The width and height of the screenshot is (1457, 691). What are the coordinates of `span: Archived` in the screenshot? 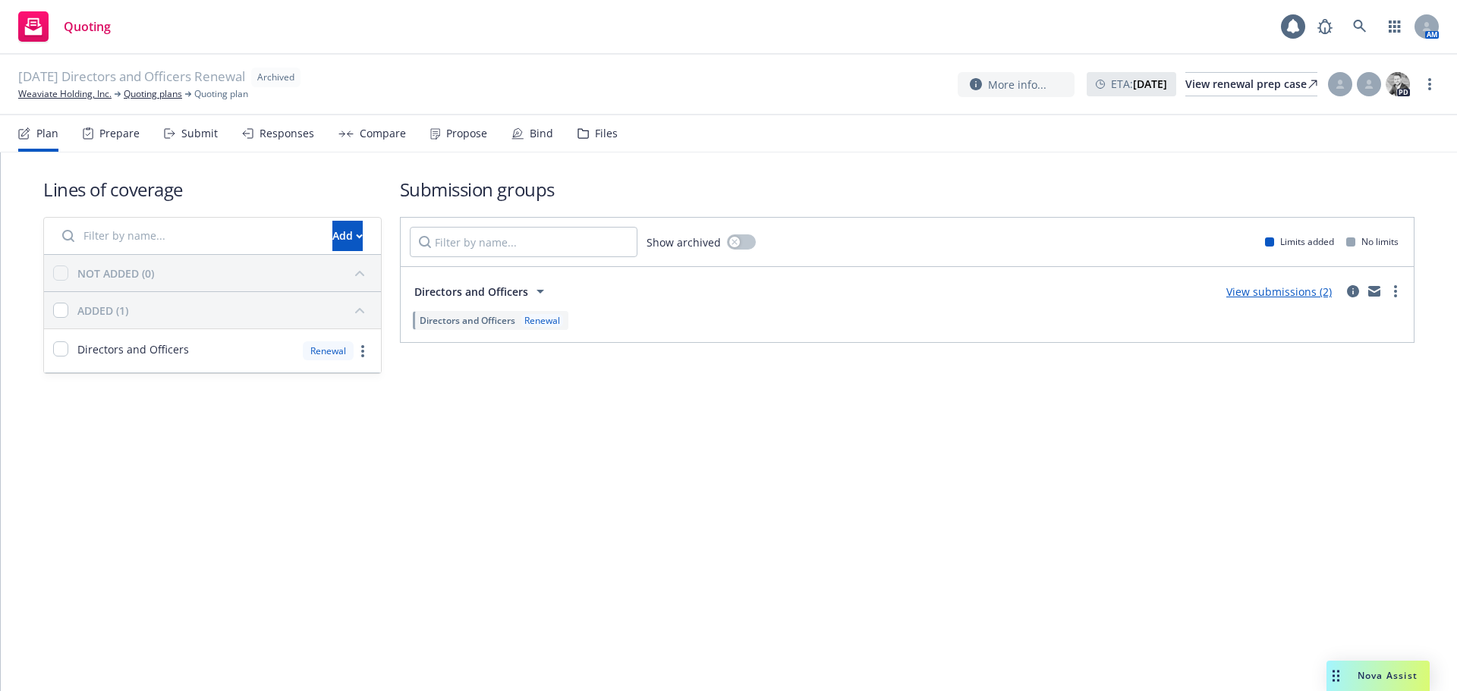 It's located at (276, 77).